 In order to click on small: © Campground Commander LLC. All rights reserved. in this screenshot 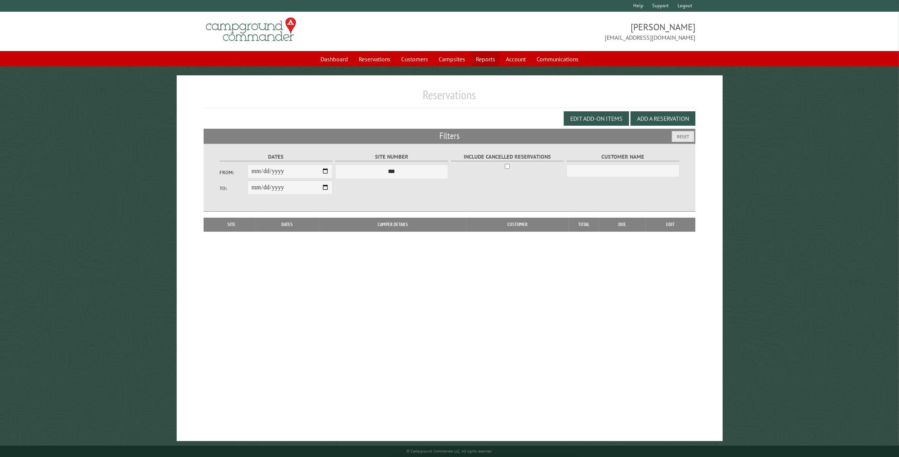, I will do `click(450, 451)`.